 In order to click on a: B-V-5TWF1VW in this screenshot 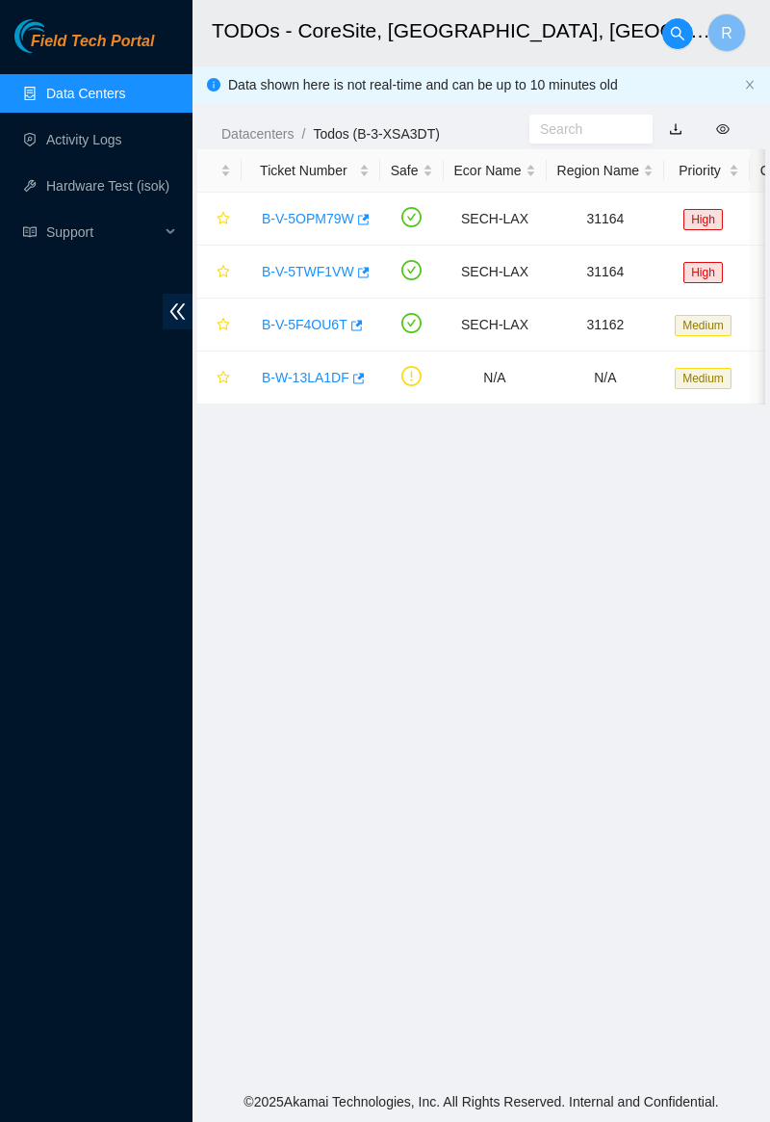, I will do `click(308, 271)`.